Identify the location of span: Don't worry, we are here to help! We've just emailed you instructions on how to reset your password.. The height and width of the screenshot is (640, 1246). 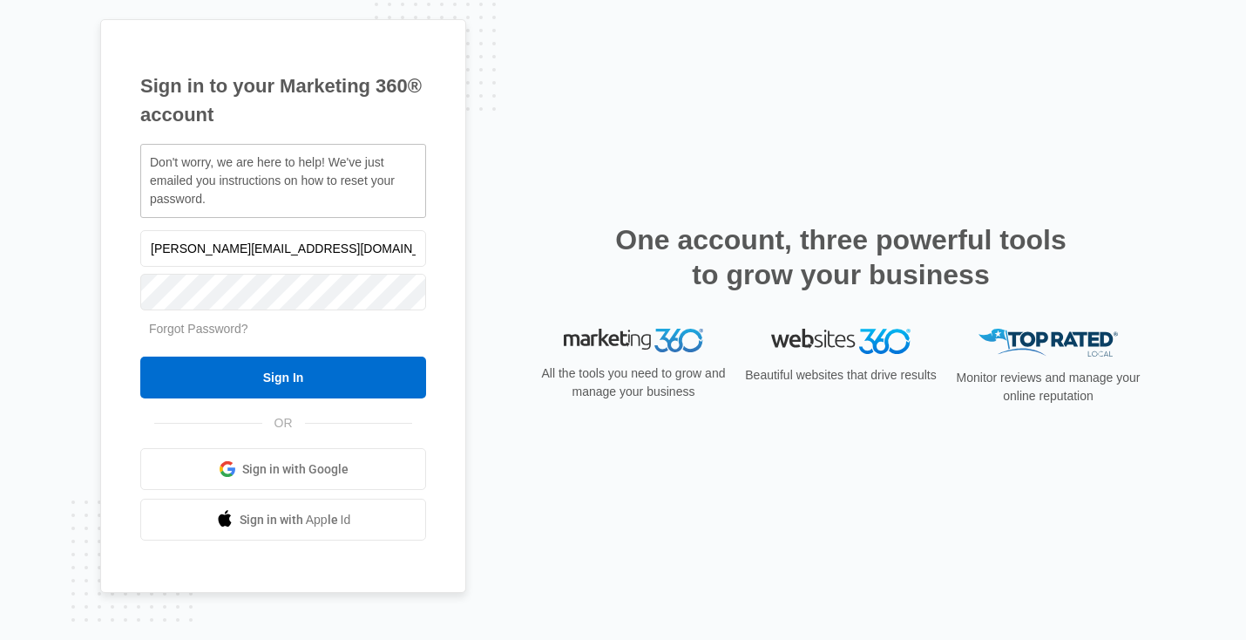
(272, 180).